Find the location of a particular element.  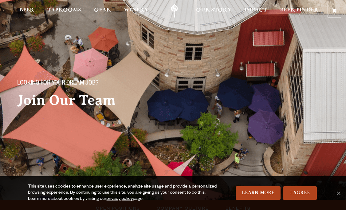

span: No is located at coordinates (338, 193).